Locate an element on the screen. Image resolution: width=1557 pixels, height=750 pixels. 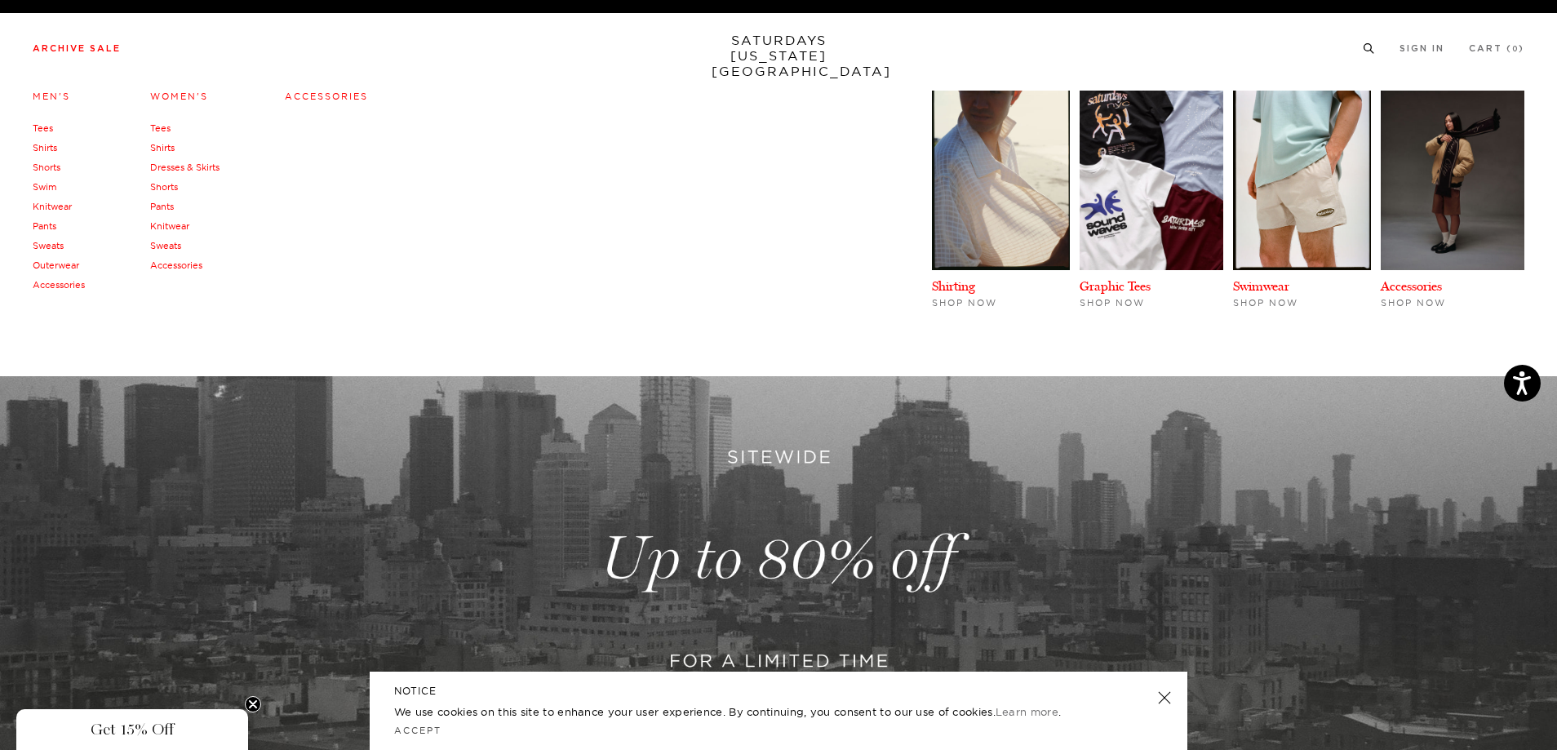
a: Men's is located at coordinates (51, 96).